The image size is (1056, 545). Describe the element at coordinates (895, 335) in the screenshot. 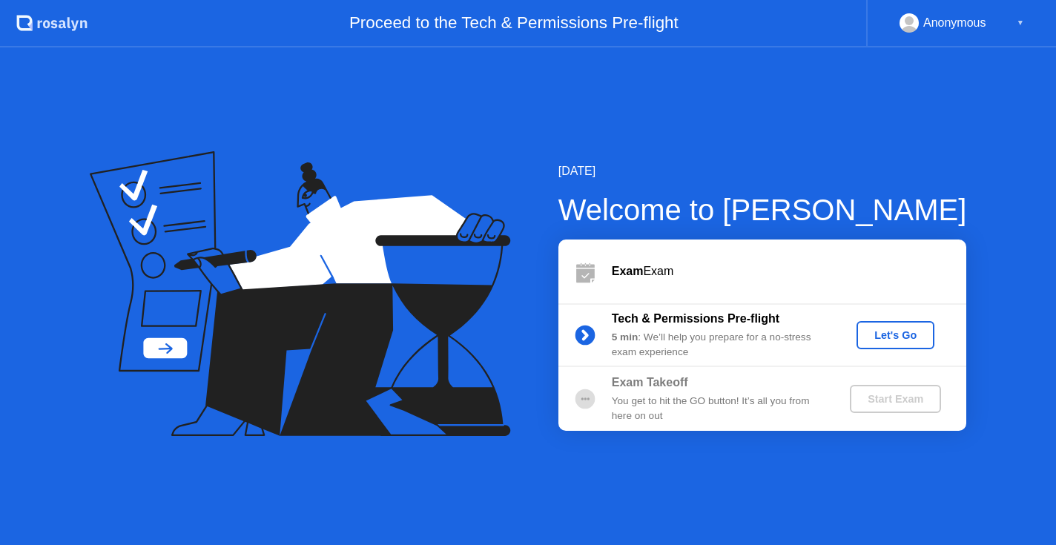

I see `button: Let's Go` at that location.